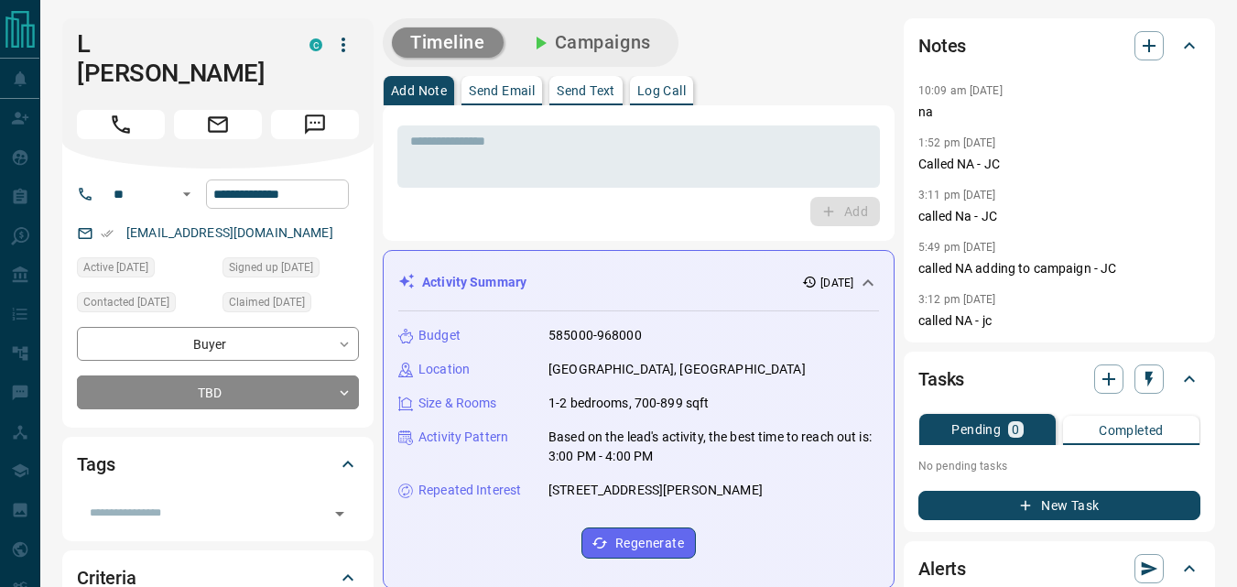  I want to click on p: called NA - jc, so click(1059, 320).